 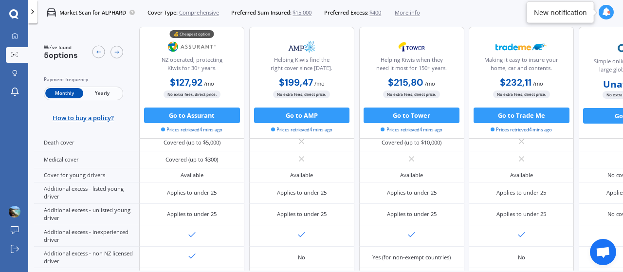 I want to click on p: Market Scan for ALPHARD, so click(x=93, y=13).